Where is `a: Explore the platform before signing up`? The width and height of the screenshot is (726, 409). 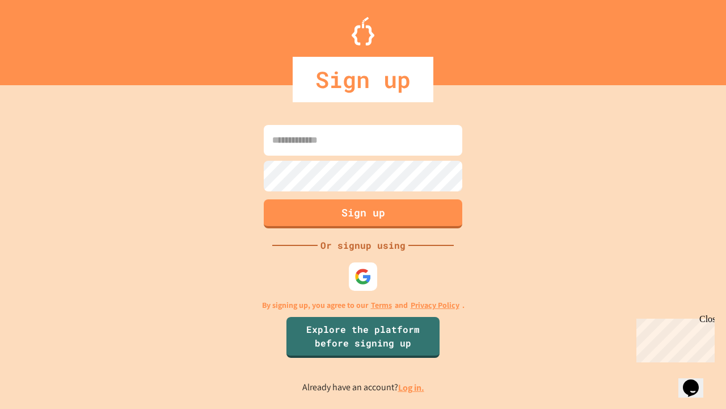
a: Explore the platform before signing up is located at coordinates (363, 337).